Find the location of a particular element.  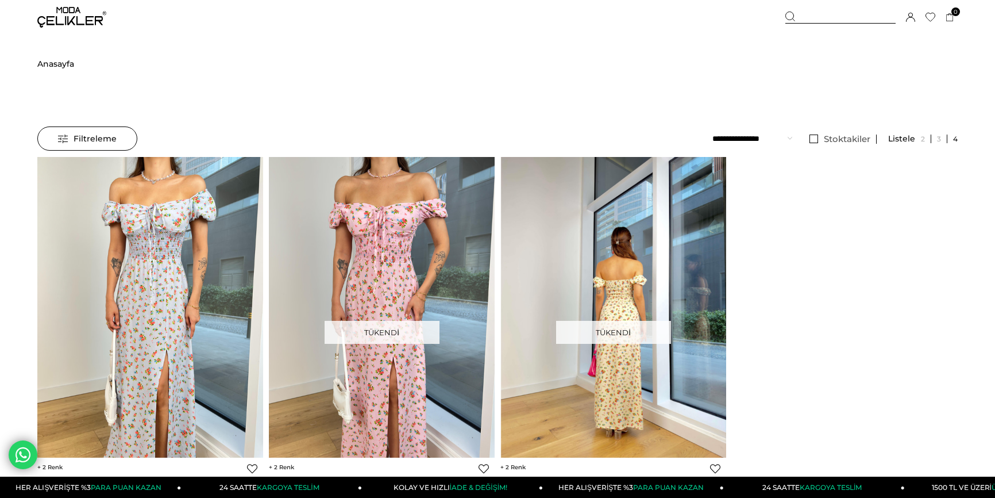

a: Stoktakiler is located at coordinates (840, 139).